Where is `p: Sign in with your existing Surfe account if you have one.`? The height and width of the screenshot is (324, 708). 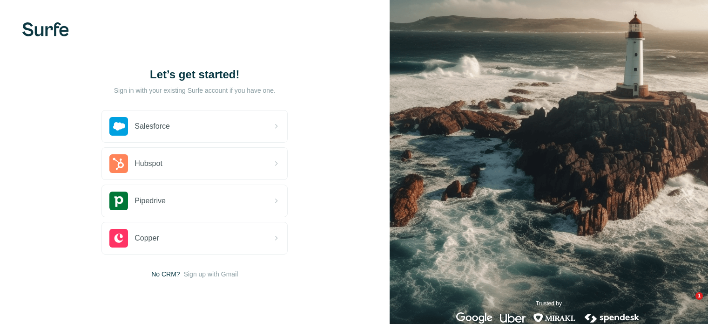
p: Sign in with your existing Surfe account if you have one. is located at coordinates (195, 90).